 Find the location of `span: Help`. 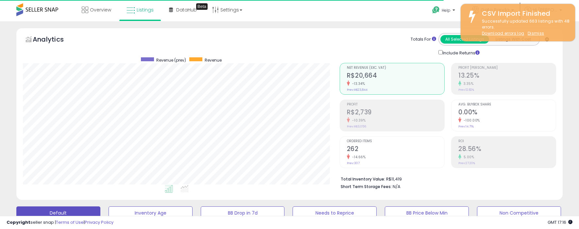

span: Help is located at coordinates (446, 10).